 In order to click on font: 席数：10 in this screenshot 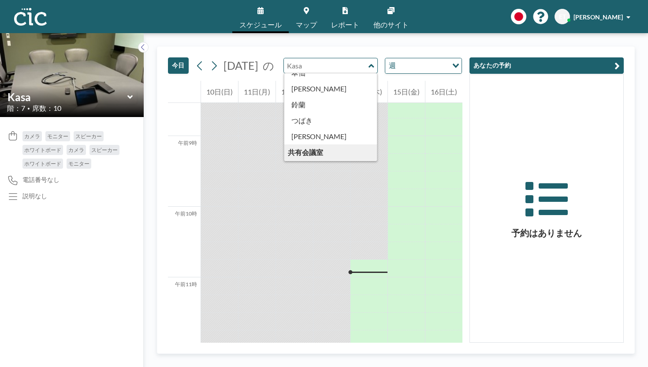, I will do `click(47, 108)`.